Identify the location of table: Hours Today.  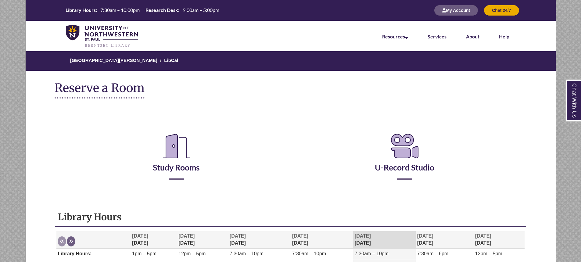
(142, 10).